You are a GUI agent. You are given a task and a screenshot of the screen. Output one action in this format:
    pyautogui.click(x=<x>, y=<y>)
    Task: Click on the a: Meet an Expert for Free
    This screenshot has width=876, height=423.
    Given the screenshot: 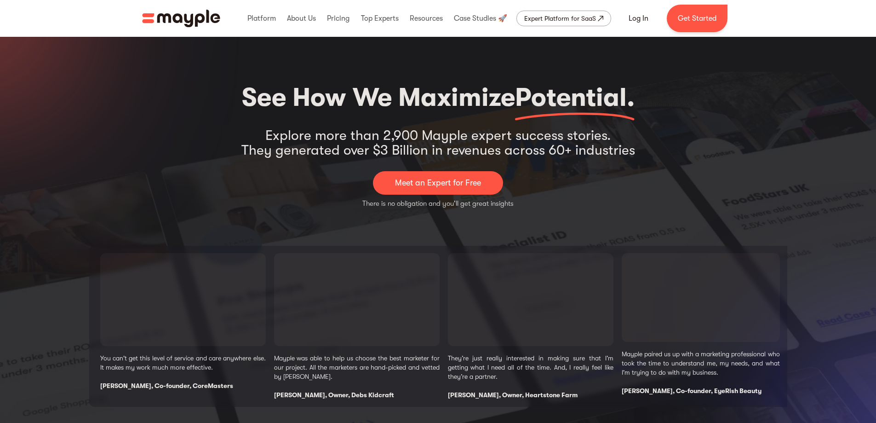 What is the action you would take?
    pyautogui.click(x=438, y=183)
    